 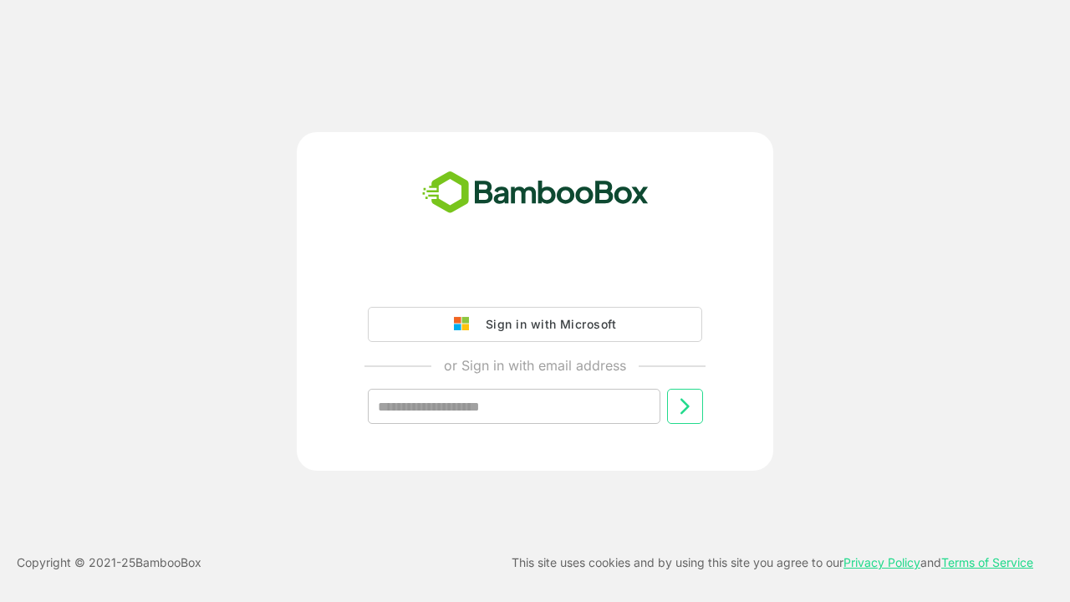 I want to click on div: Sign in with Microsoft, so click(x=547, y=324).